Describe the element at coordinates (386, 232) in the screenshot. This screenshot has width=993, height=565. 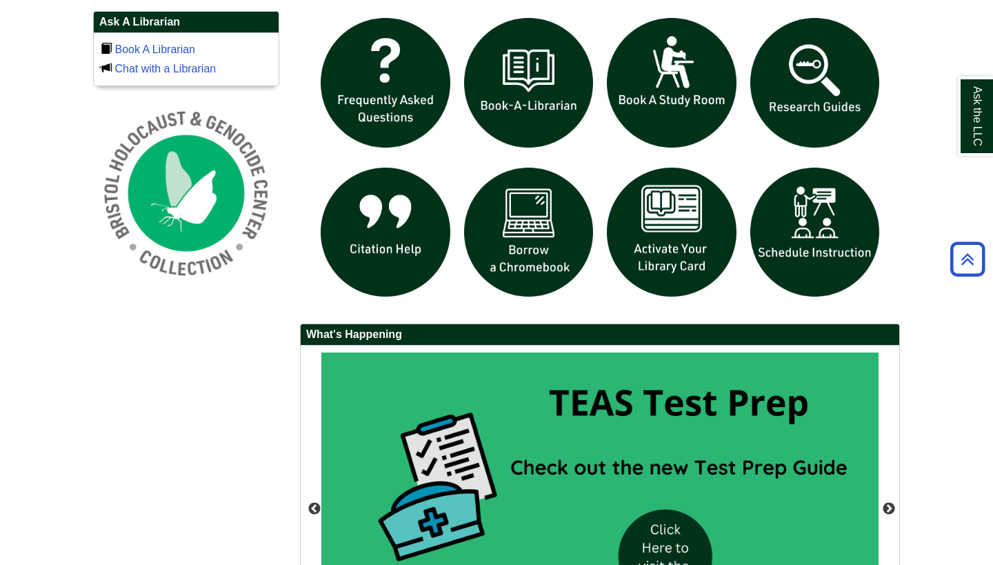
I see `img: citation help icon links to citation help guide page` at that location.